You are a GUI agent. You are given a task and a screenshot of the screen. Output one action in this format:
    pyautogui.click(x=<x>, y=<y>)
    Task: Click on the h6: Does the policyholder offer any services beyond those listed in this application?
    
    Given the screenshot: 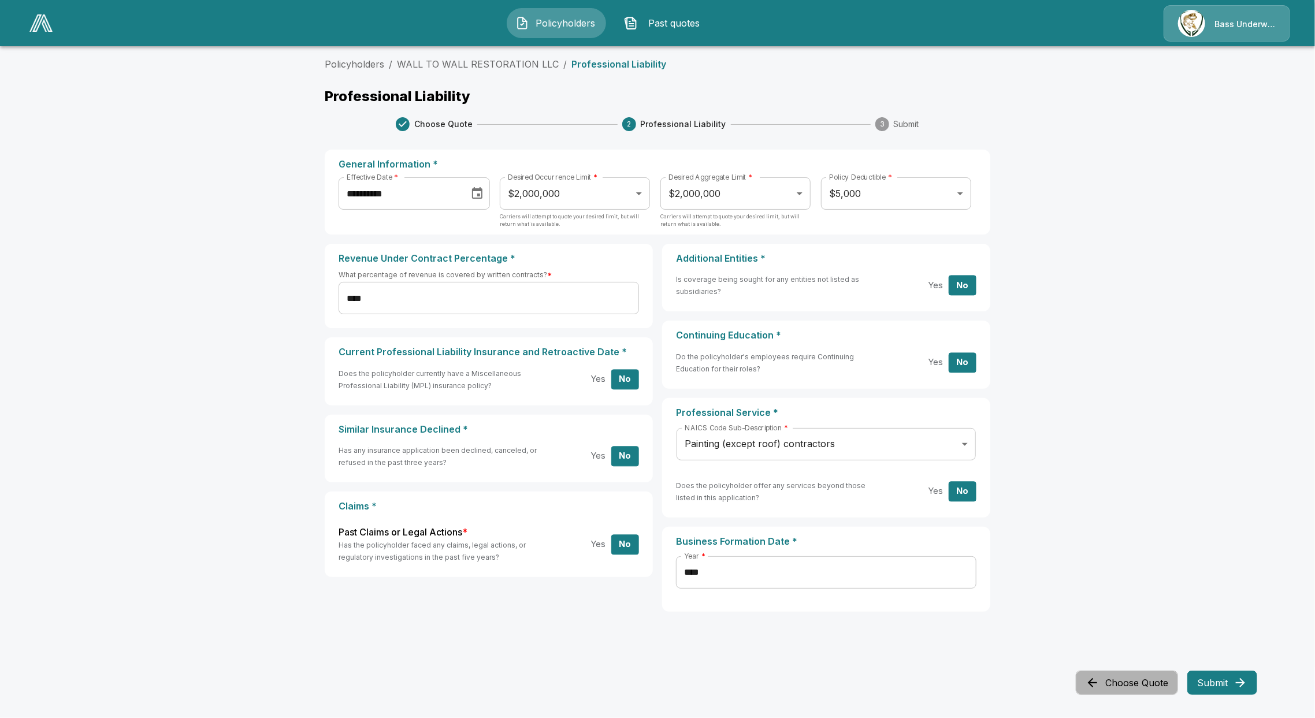 What is the action you would take?
    pyautogui.click(x=776, y=492)
    